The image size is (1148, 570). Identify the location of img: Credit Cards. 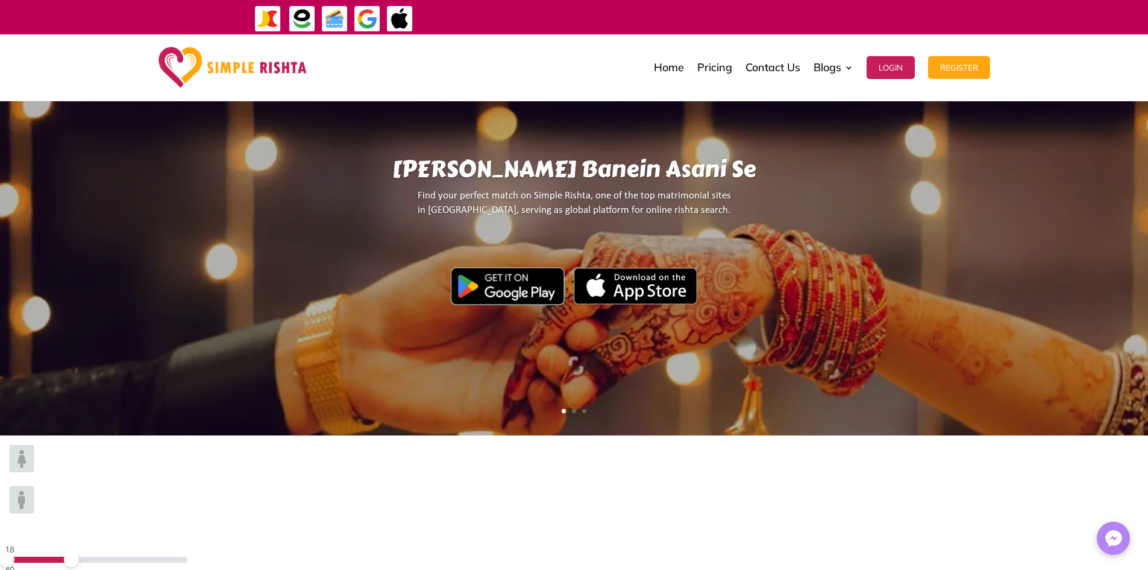
(335, 19).